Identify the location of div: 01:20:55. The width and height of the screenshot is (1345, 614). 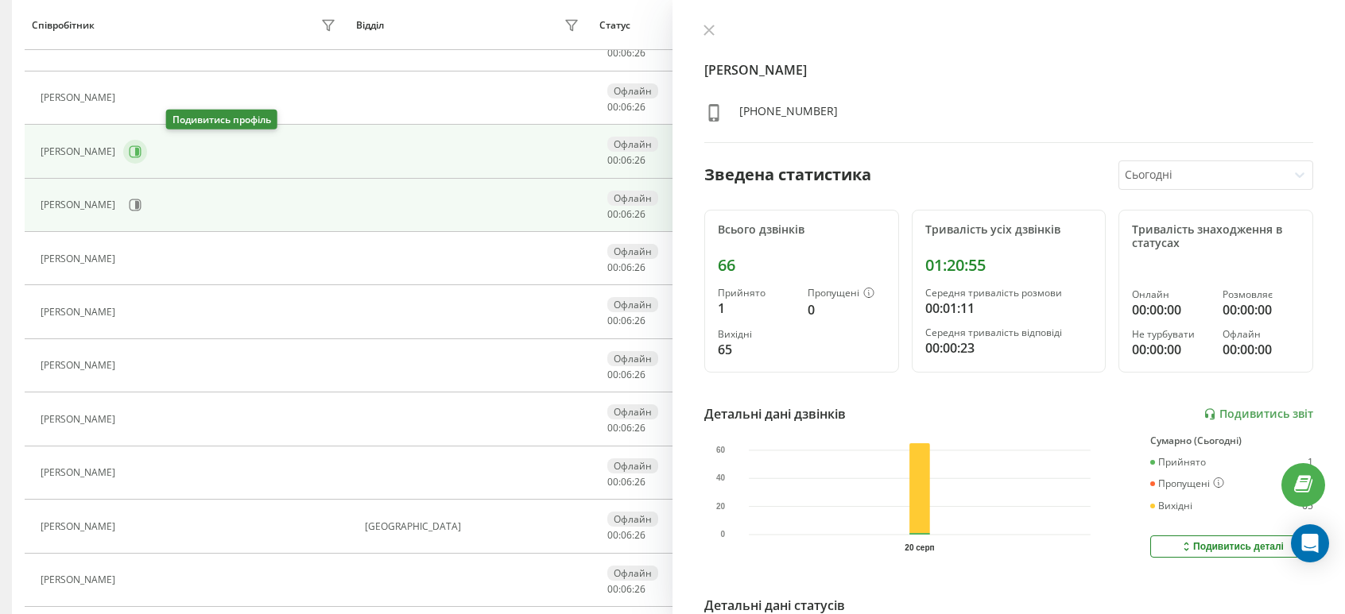
(1008, 265).